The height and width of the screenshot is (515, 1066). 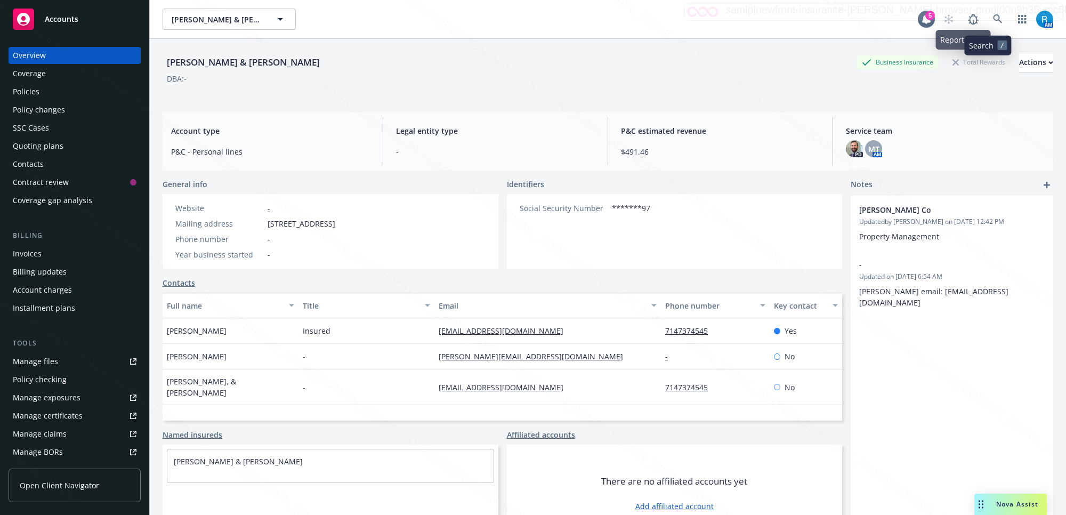 What do you see at coordinates (47, 416) in the screenshot?
I see `div: Manage certificates` at bounding box center [47, 416].